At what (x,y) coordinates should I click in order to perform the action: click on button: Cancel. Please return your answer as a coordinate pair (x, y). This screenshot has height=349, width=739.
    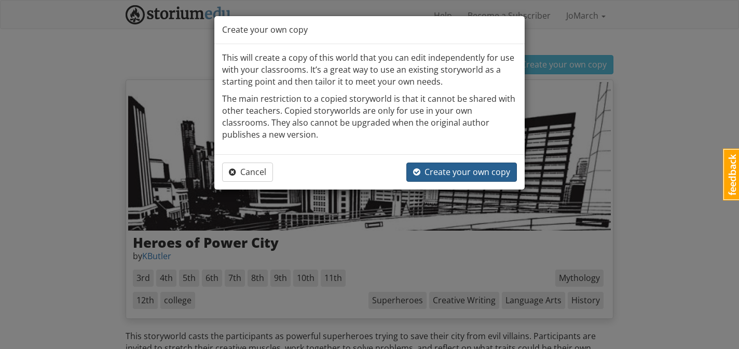
    Looking at the image, I should click on (247, 172).